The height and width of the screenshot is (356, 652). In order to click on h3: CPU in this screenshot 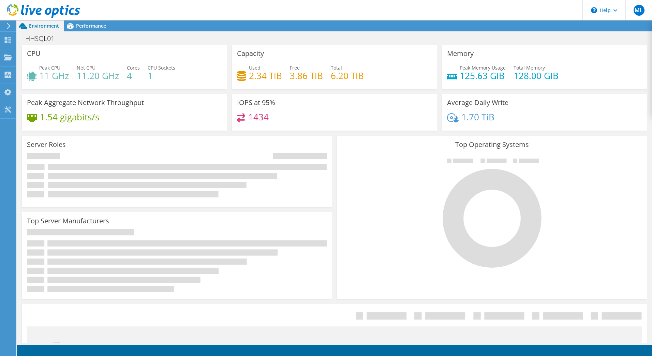, I will do `click(34, 54)`.